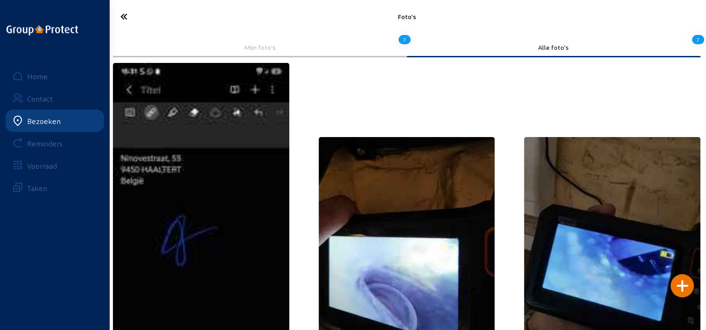 Image resolution: width=706 pixels, height=330 pixels. What do you see at coordinates (55, 121) in the screenshot?
I see `a: Bezoeken` at bounding box center [55, 121].